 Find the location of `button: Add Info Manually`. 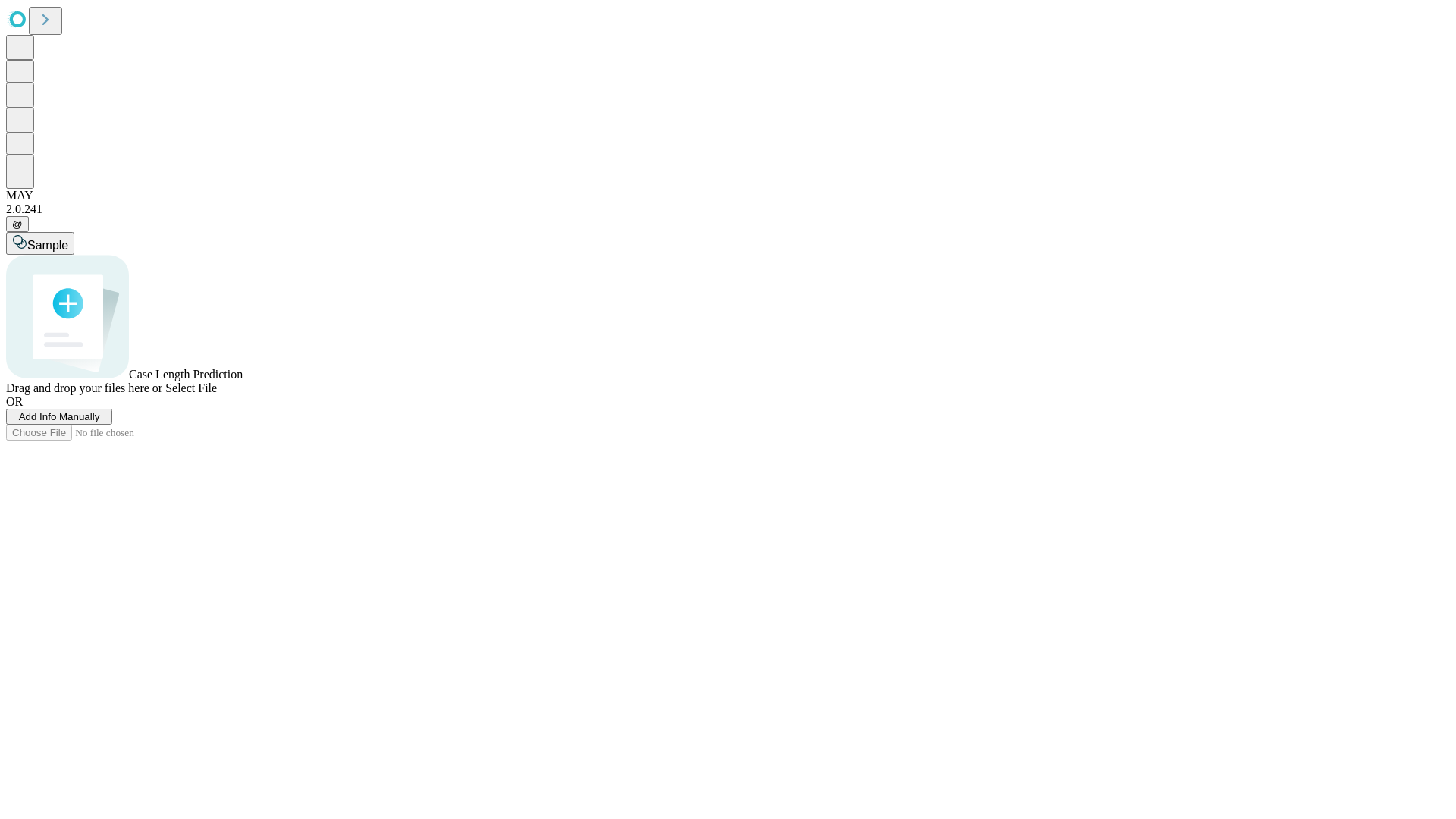

button: Add Info Manually is located at coordinates (59, 416).